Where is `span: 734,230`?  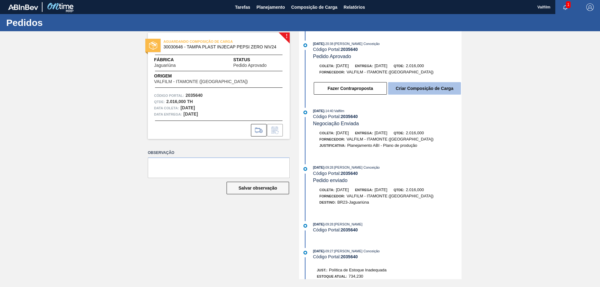
span: 734,230 is located at coordinates (355, 276).